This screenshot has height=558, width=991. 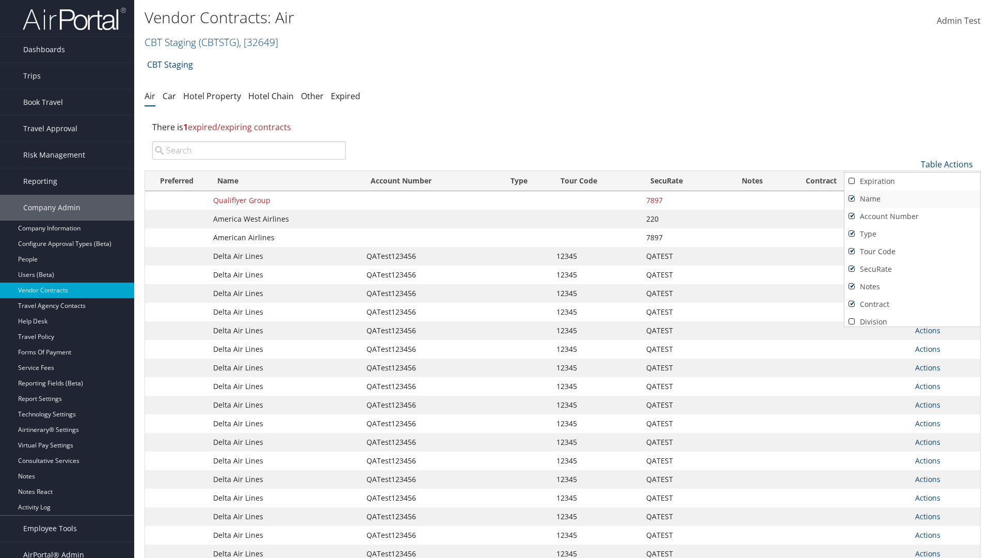 I want to click on a: Contract, so click(x=912, y=304).